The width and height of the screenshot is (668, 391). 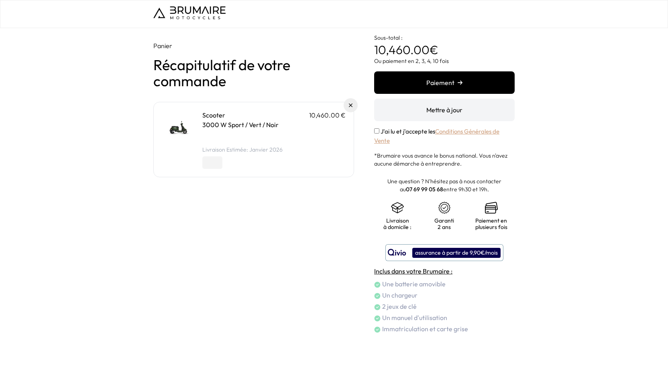 I want to click on img: logo qivio, so click(x=397, y=253).